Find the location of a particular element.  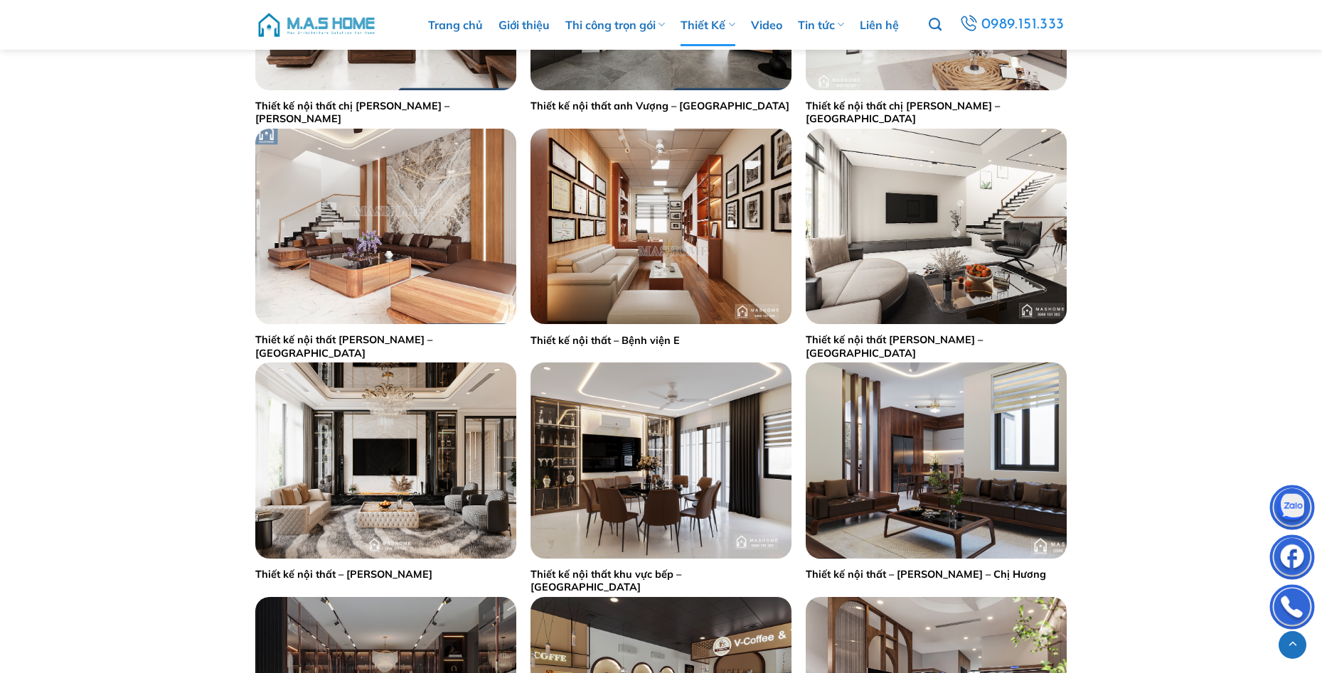

img: Thiết kế nội thất Anh Hải - Tuyên Quang is located at coordinates (936, 226).